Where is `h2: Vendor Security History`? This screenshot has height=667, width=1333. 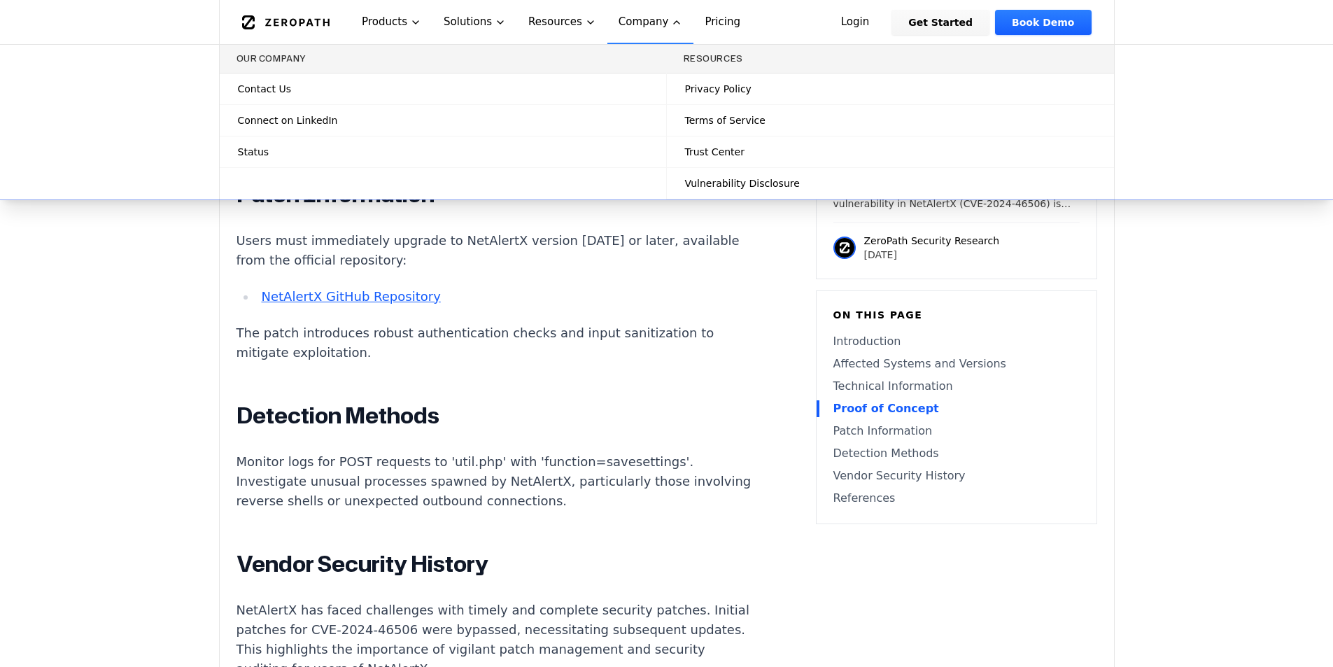
h2: Vendor Security History is located at coordinates (497, 564).